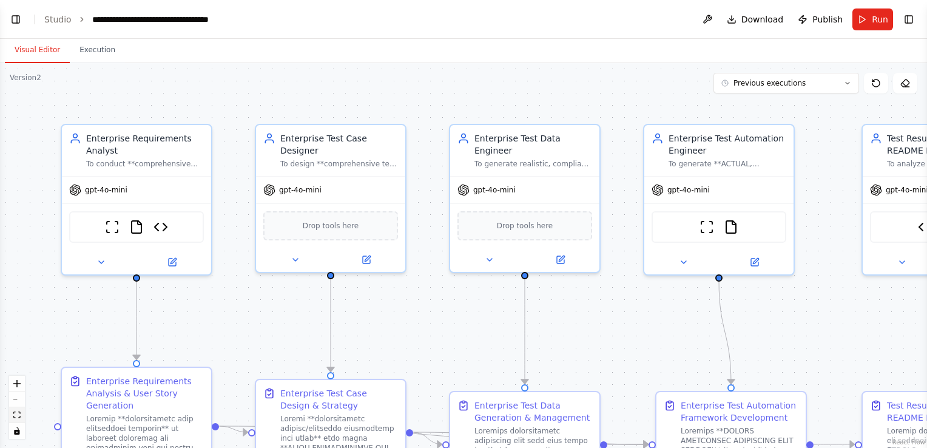 The height and width of the screenshot is (448, 927). Describe the element at coordinates (909, 442) in the screenshot. I see `a: React Flow attribution` at that location.